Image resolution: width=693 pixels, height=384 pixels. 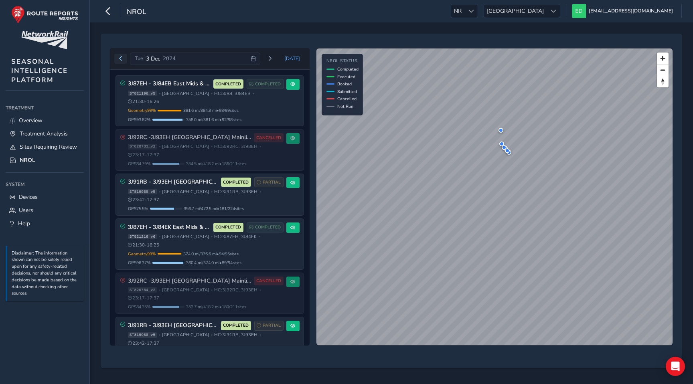 What do you see at coordinates (458, 11) in the screenshot?
I see `span: NR` at bounding box center [458, 11].